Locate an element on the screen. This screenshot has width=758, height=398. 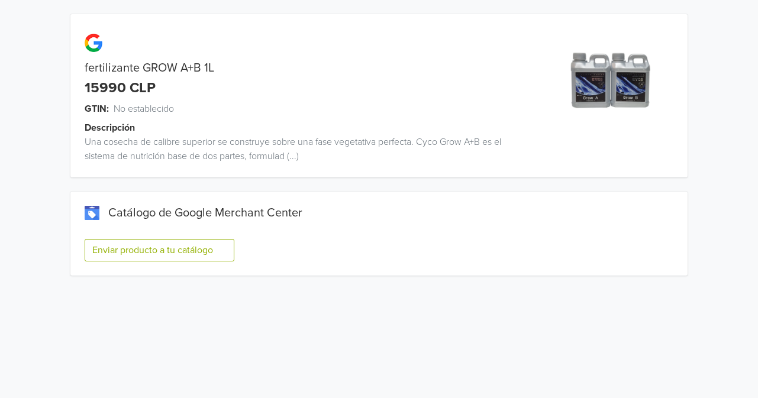
div: Descripción is located at coordinates (316, 128).